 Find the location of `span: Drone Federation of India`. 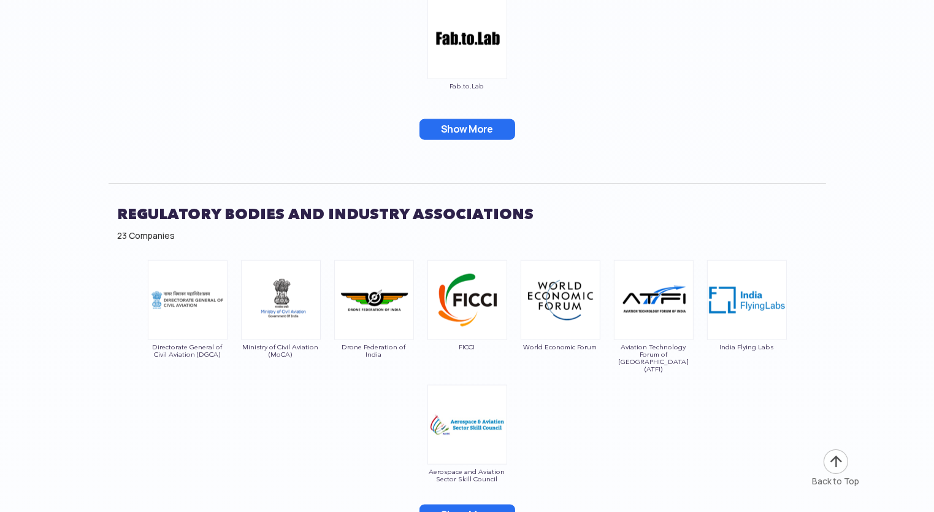

span: Drone Federation of India is located at coordinates (374, 350).